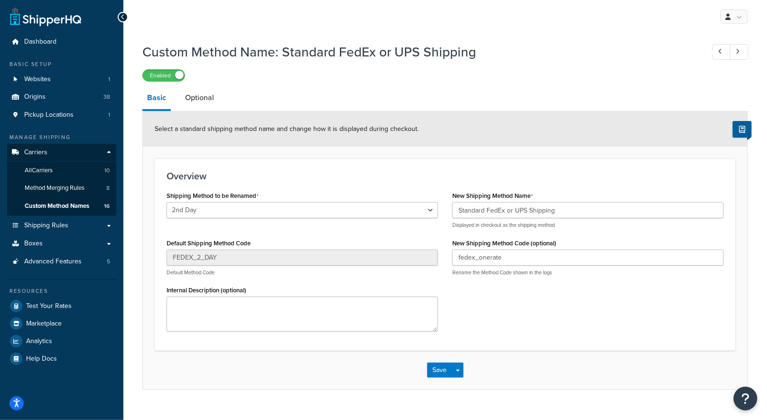 Image resolution: width=767 pixels, height=420 pixels. I want to click on span: All Carriers, so click(38, 170).